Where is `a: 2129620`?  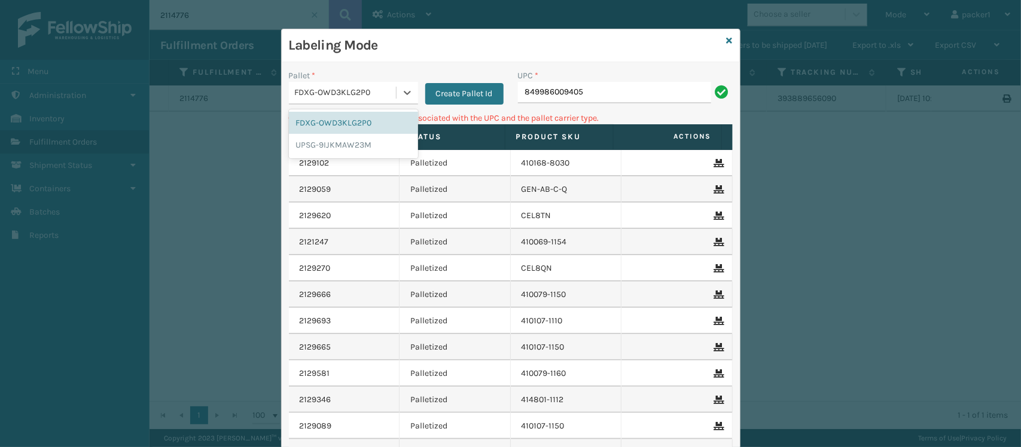
a: 2129620 is located at coordinates (315, 216).